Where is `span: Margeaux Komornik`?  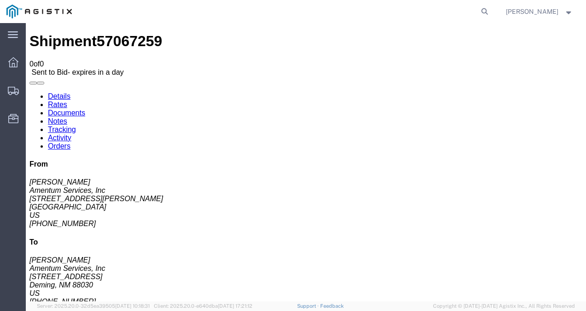
span: Margeaux Komornik is located at coordinates (532, 12).